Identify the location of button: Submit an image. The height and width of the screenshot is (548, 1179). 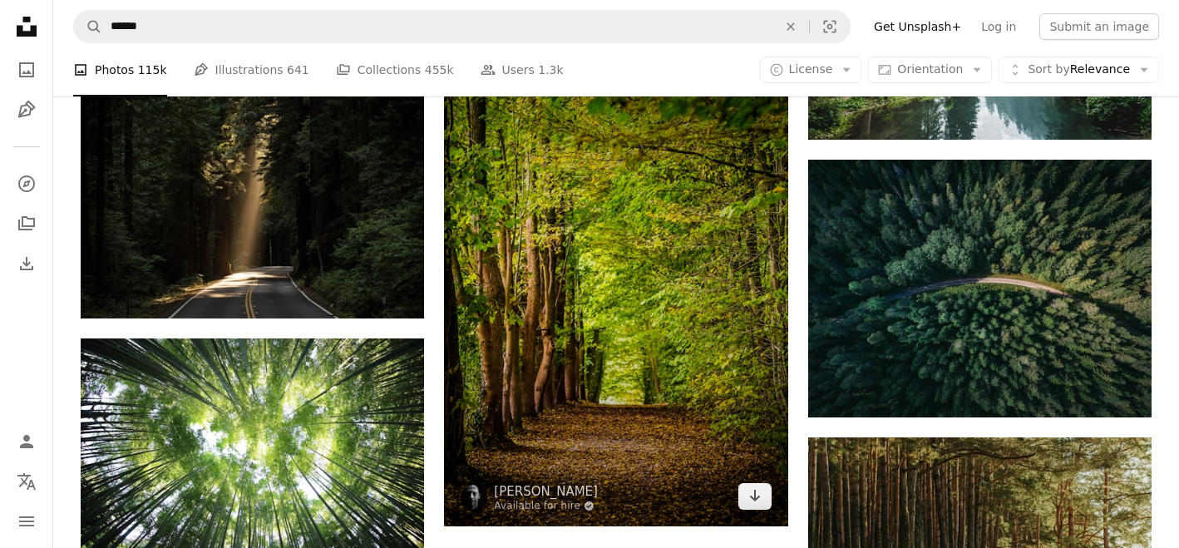
(1099, 27).